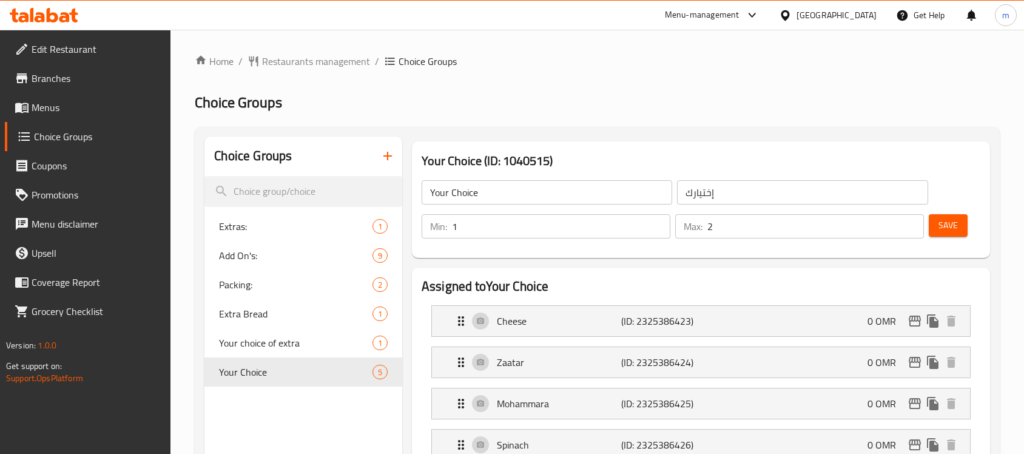  I want to click on span: Coupons, so click(96, 166).